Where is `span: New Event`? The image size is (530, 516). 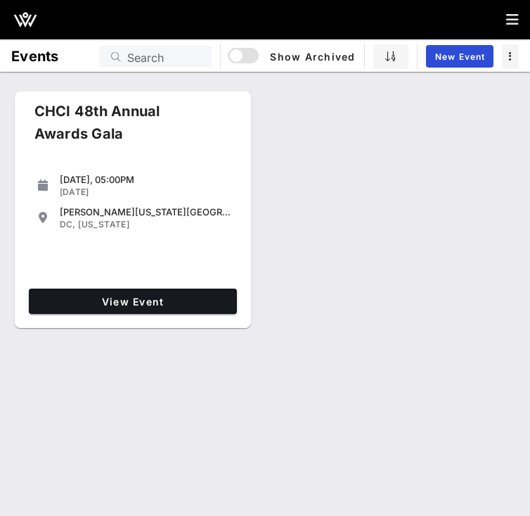 span: New Event is located at coordinates (460, 56).